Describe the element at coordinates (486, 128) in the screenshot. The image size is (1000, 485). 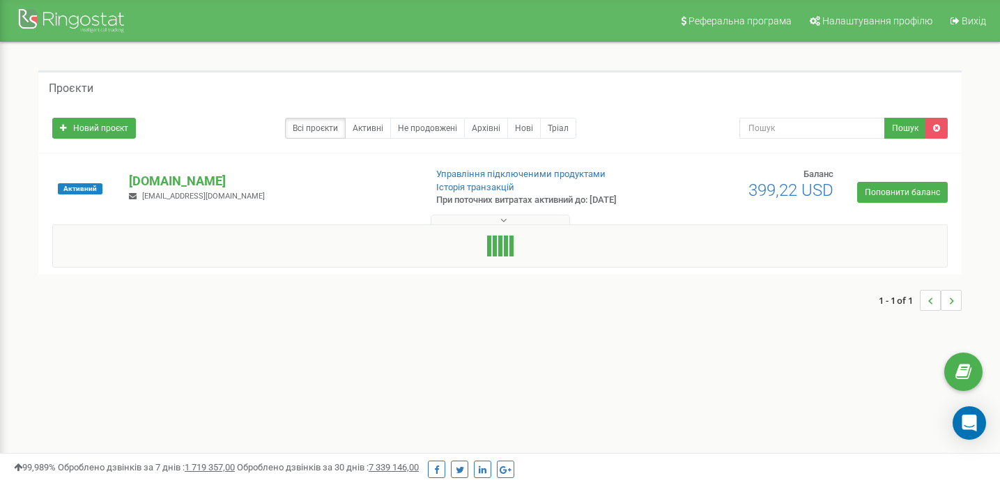
I see `a: Архівні` at that location.